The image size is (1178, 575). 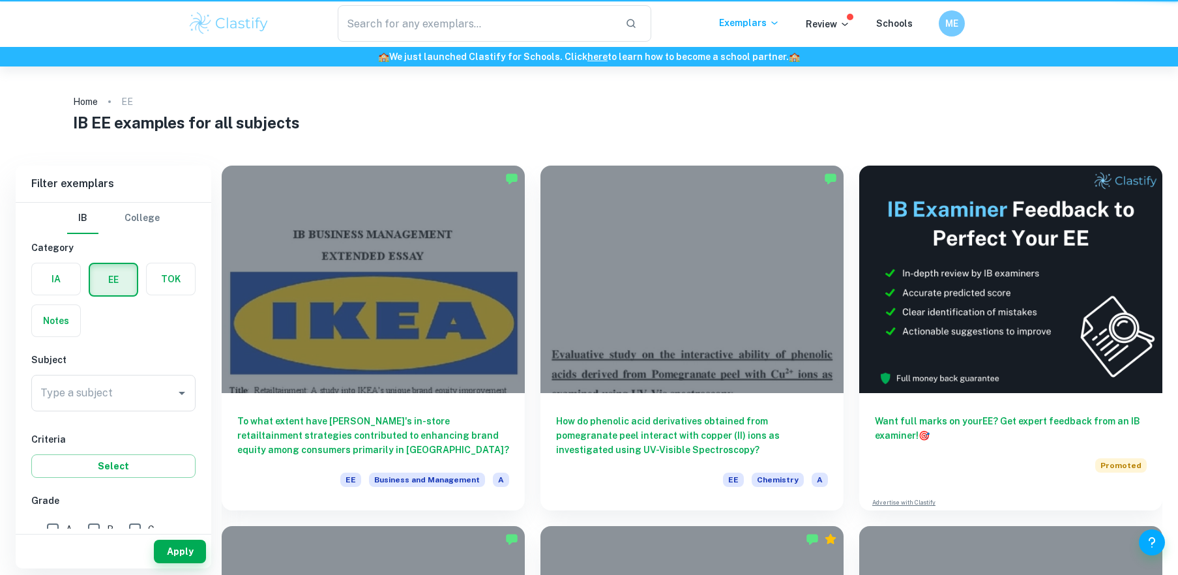 What do you see at coordinates (229, 23) in the screenshot?
I see `img: Clastify logo` at bounding box center [229, 23].